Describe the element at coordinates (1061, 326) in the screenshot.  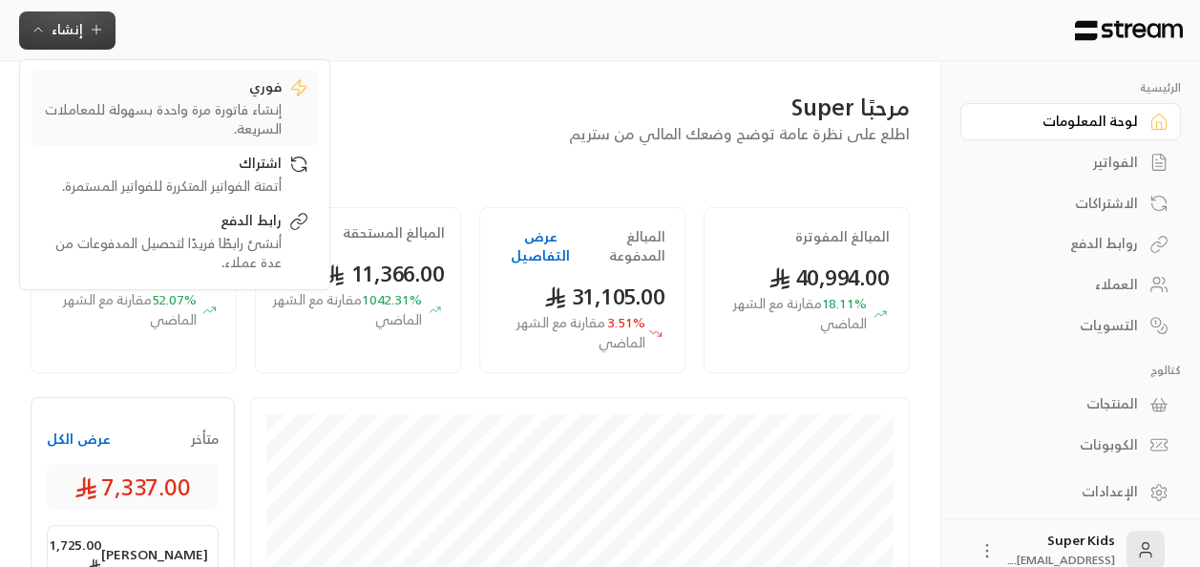
I see `div: التسويات` at that location.